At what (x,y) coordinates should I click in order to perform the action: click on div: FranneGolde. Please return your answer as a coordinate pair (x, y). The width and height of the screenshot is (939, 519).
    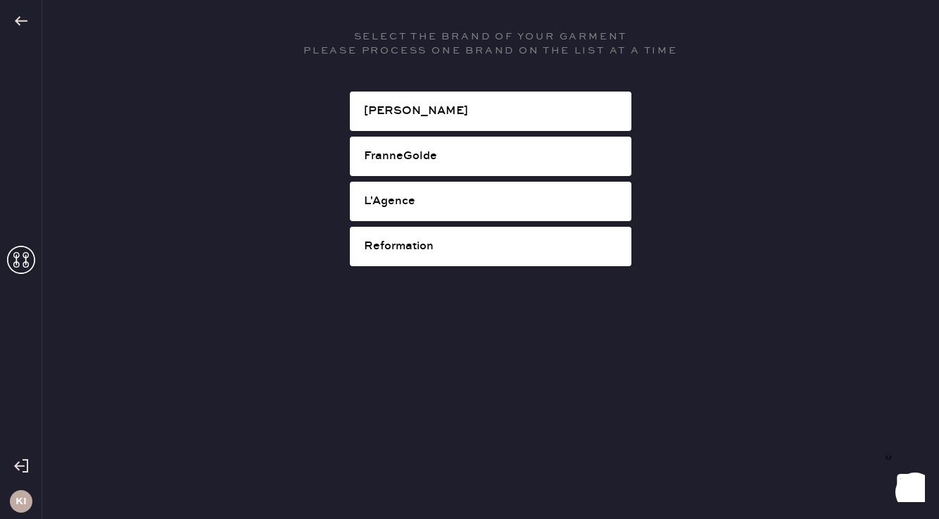
    Looking at the image, I should click on (492, 156).